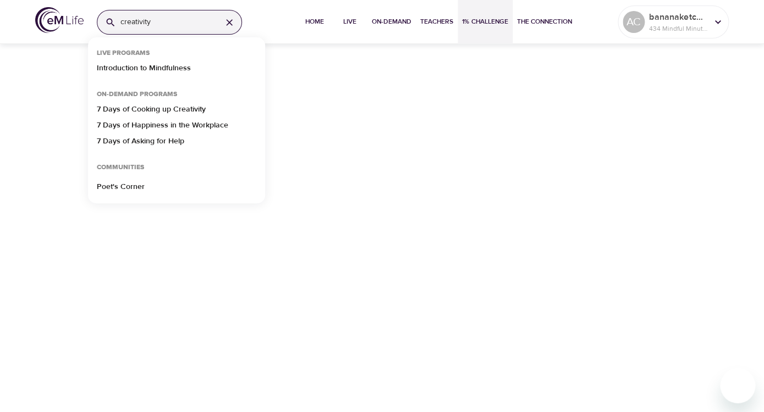 Image resolution: width=764 pixels, height=412 pixels. What do you see at coordinates (162, 128) in the screenshot?
I see `p: 7 Days of Happiness in the Workplace` at bounding box center [162, 128].